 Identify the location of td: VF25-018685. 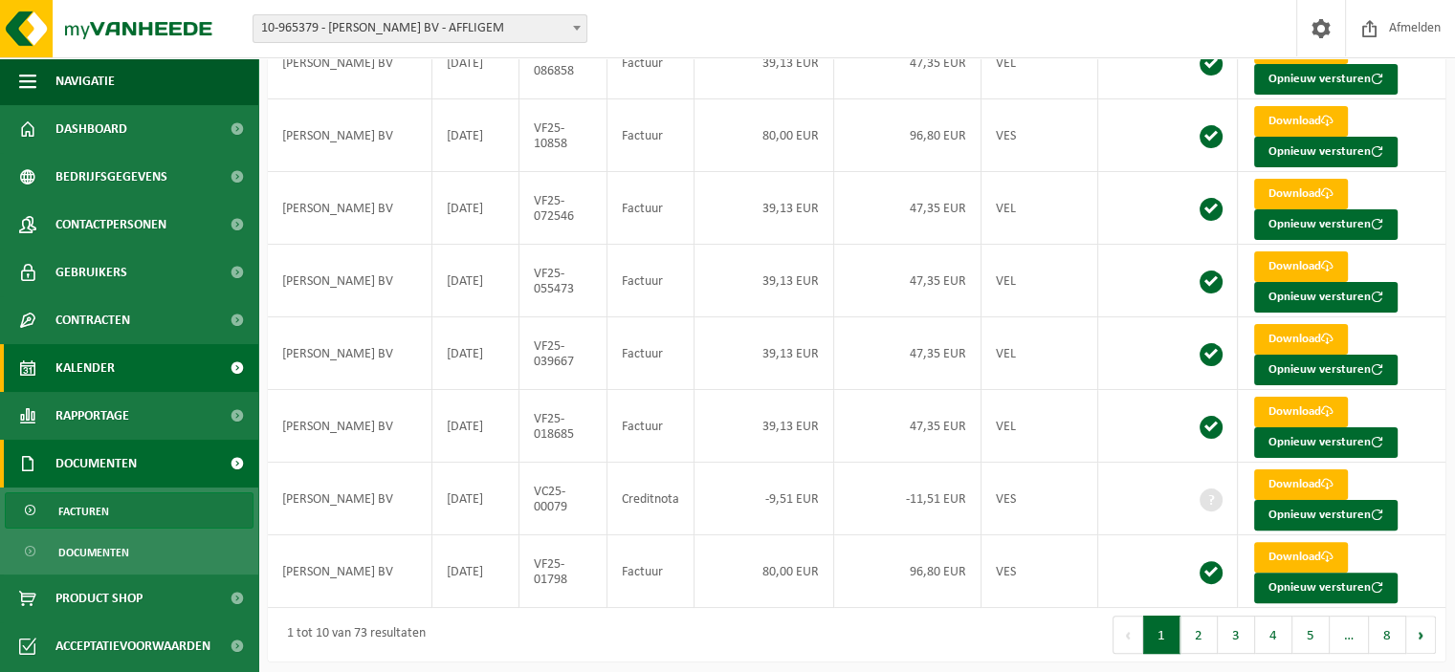
(563, 427).